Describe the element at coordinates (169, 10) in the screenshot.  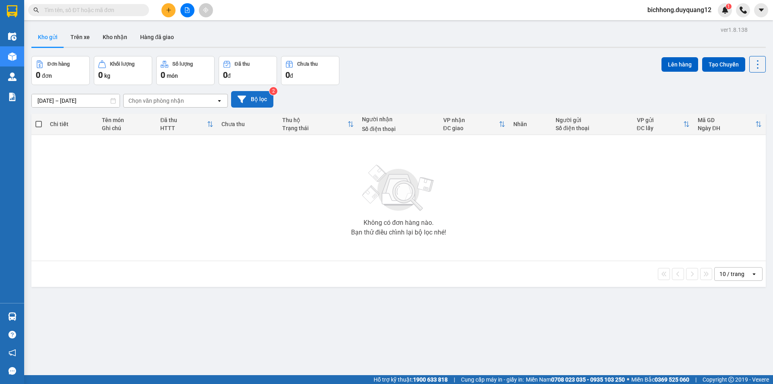
I see `span: plus` at that location.